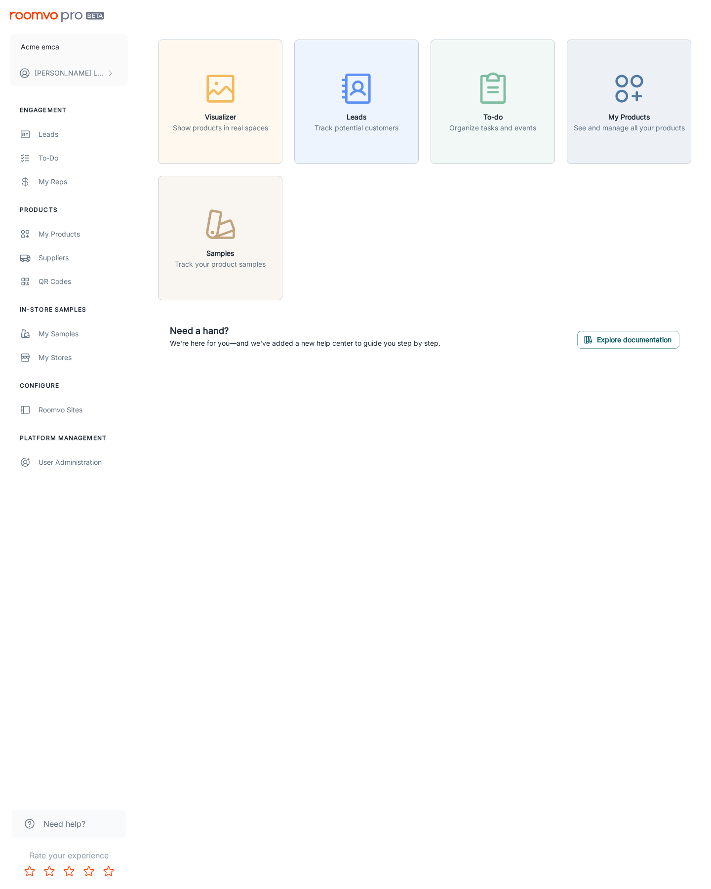 The height and width of the screenshot is (889, 711). I want to click on a: SamplesTrack your product samples, so click(220, 237).